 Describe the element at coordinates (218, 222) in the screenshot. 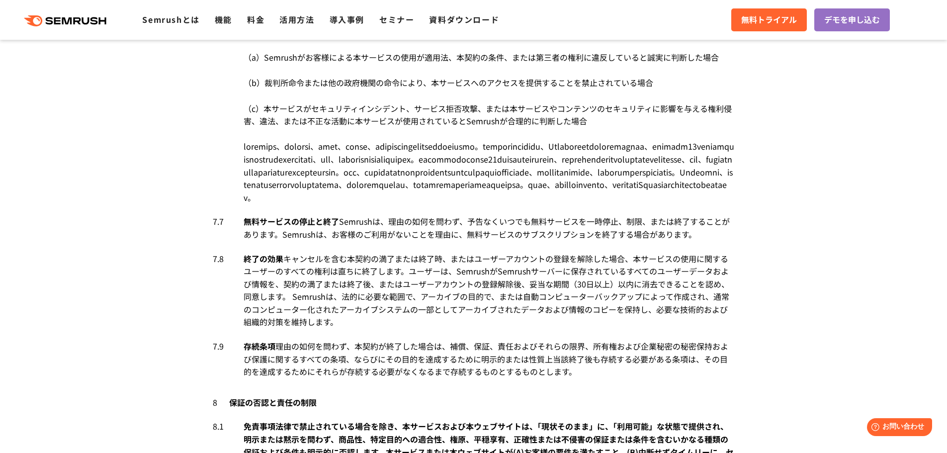

I see `span: 7.7` at that location.